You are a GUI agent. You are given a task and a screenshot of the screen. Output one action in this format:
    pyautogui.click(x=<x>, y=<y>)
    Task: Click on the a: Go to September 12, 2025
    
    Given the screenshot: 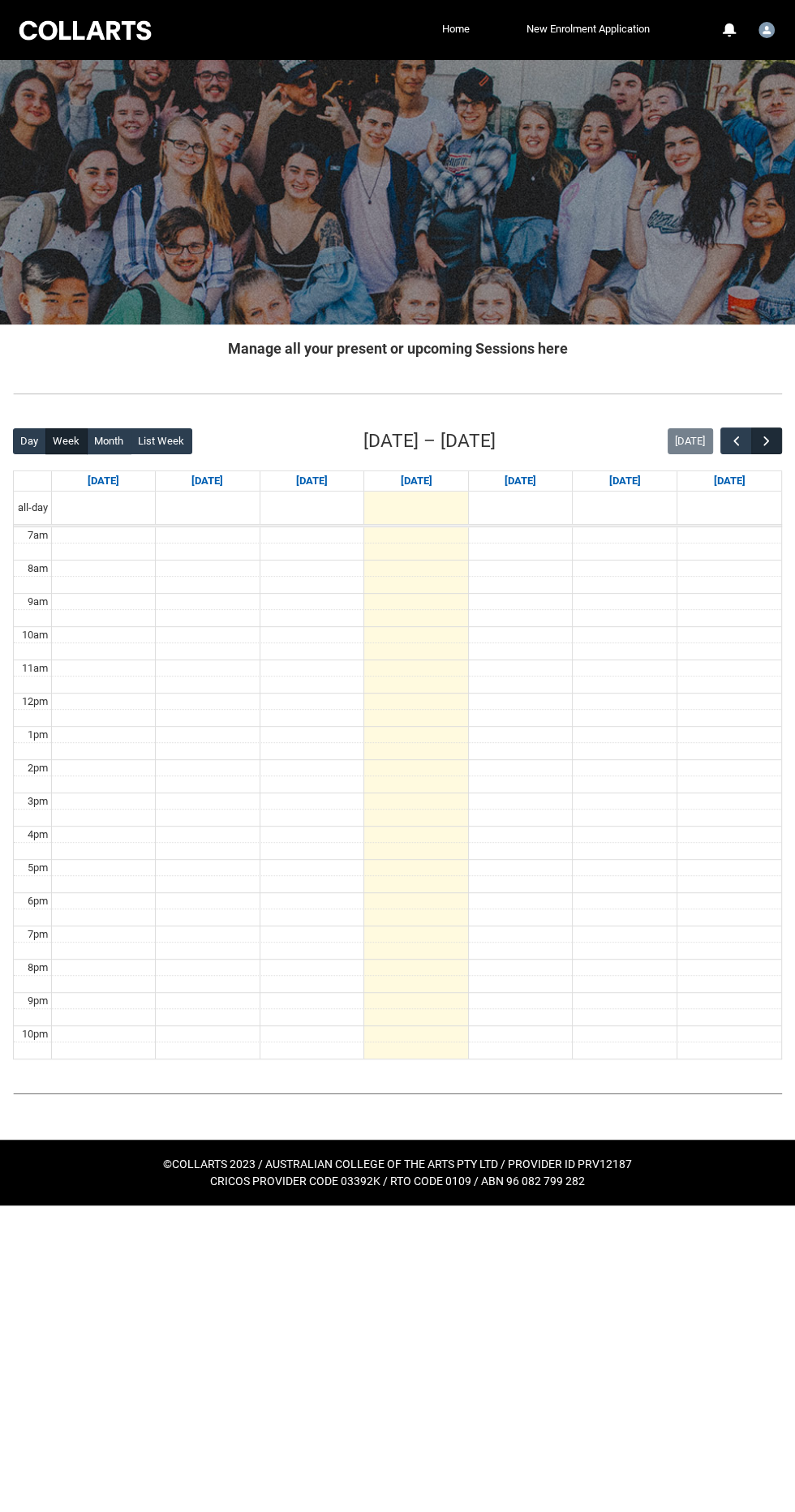 What is the action you would take?
    pyautogui.click(x=624, y=481)
    